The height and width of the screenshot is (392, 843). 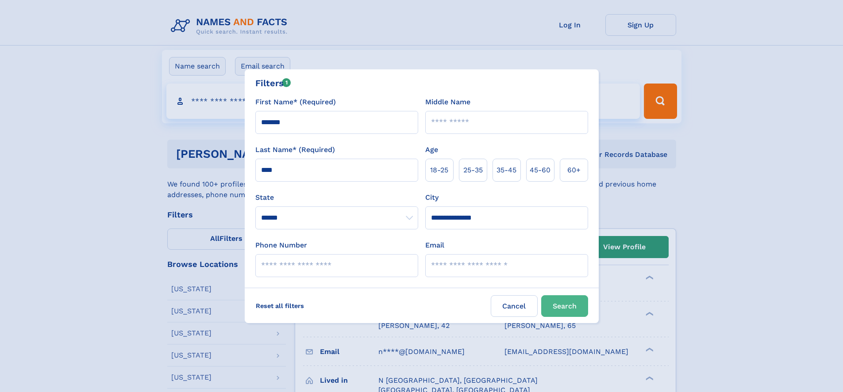 I want to click on label: First Name* (Required), so click(x=296, y=102).